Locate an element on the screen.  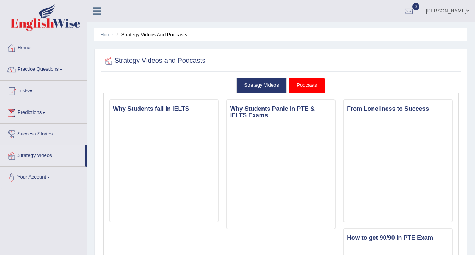
h3: From Loneliness to Success is located at coordinates (398, 109).